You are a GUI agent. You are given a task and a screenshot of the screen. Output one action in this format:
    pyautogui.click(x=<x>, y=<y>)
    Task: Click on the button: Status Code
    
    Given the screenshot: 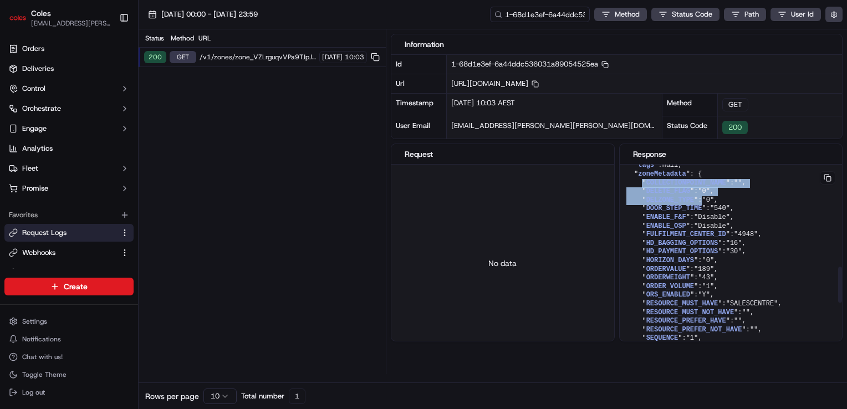 What is the action you would take?
    pyautogui.click(x=685, y=14)
    